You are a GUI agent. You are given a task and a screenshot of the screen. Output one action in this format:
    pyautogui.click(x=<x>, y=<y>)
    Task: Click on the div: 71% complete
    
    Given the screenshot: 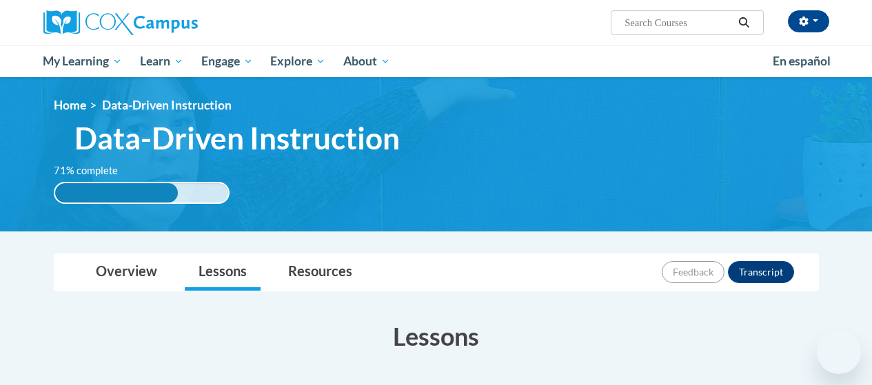 What is the action you would take?
    pyautogui.click(x=116, y=193)
    